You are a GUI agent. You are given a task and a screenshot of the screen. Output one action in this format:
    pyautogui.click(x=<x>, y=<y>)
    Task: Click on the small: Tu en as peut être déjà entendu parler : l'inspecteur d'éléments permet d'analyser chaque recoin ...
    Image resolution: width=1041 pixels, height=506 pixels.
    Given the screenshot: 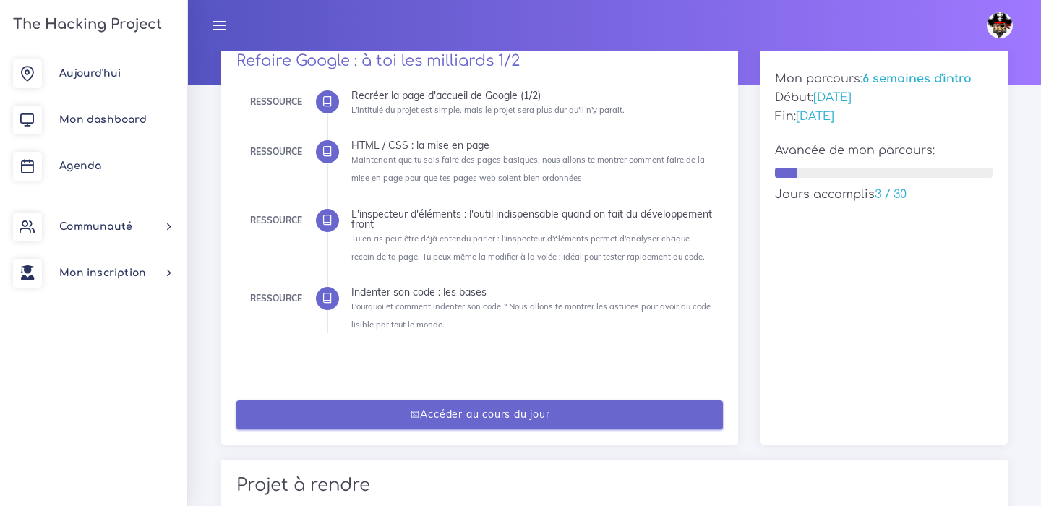 What is the action you would take?
    pyautogui.click(x=528, y=247)
    